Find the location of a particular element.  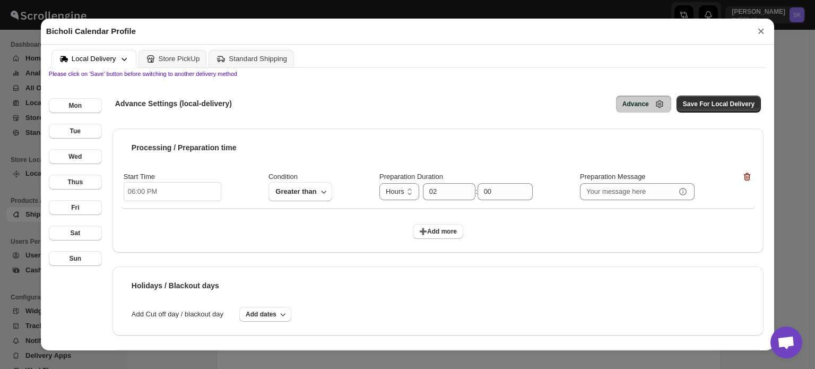

button: ➕Add more is located at coordinates (438, 231).